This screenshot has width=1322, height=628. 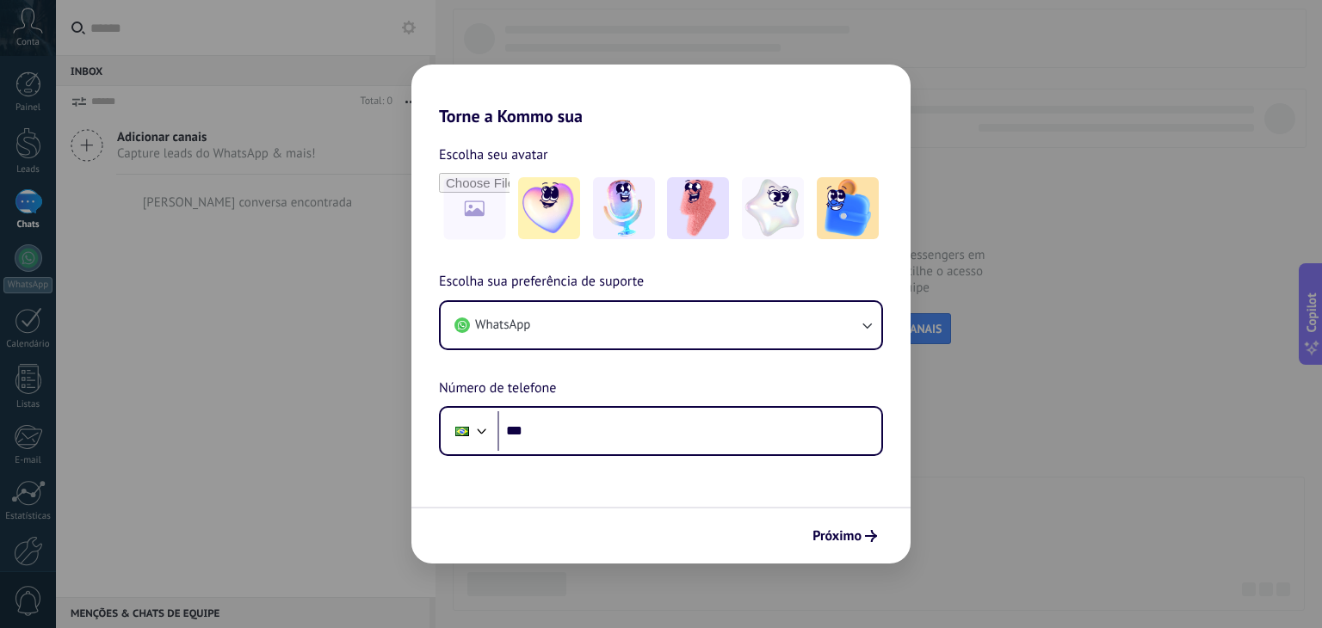 I want to click on img: -4.jpeg, so click(x=773, y=208).